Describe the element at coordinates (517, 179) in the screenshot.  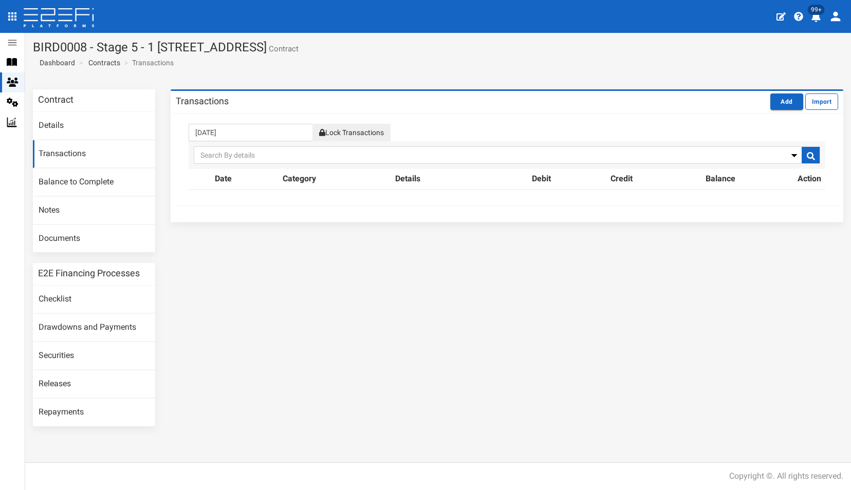
I see `th: Debit` at that location.